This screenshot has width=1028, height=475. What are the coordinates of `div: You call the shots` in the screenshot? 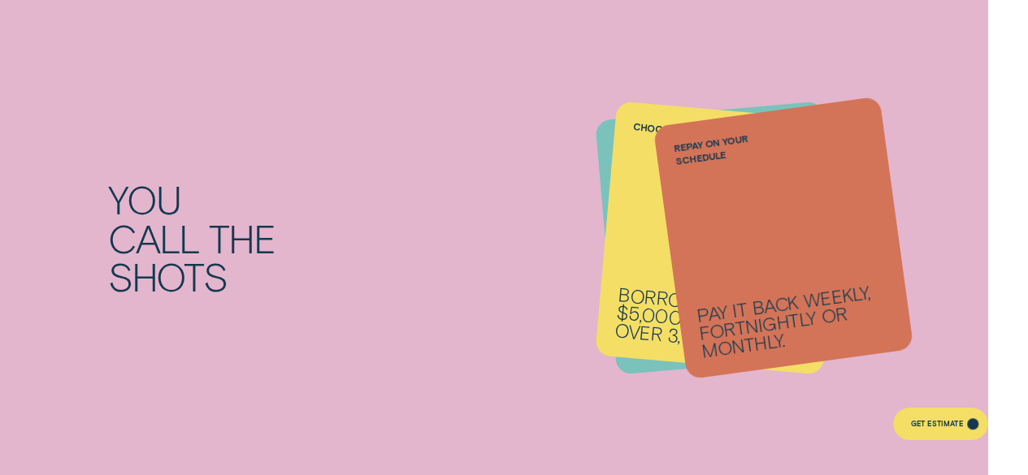 It's located at (308, 237).